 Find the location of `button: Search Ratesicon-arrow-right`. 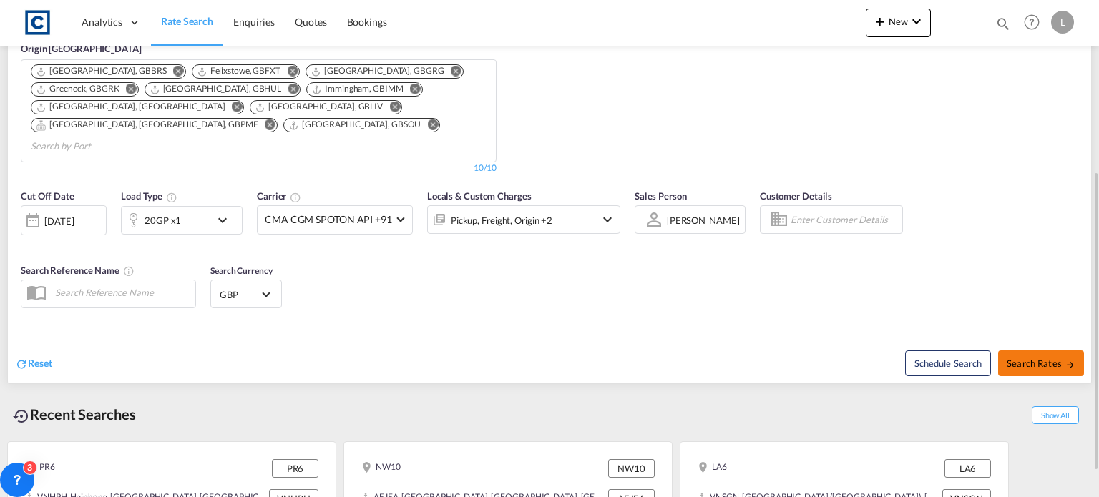

button: Search Ratesicon-arrow-right is located at coordinates (1041, 364).